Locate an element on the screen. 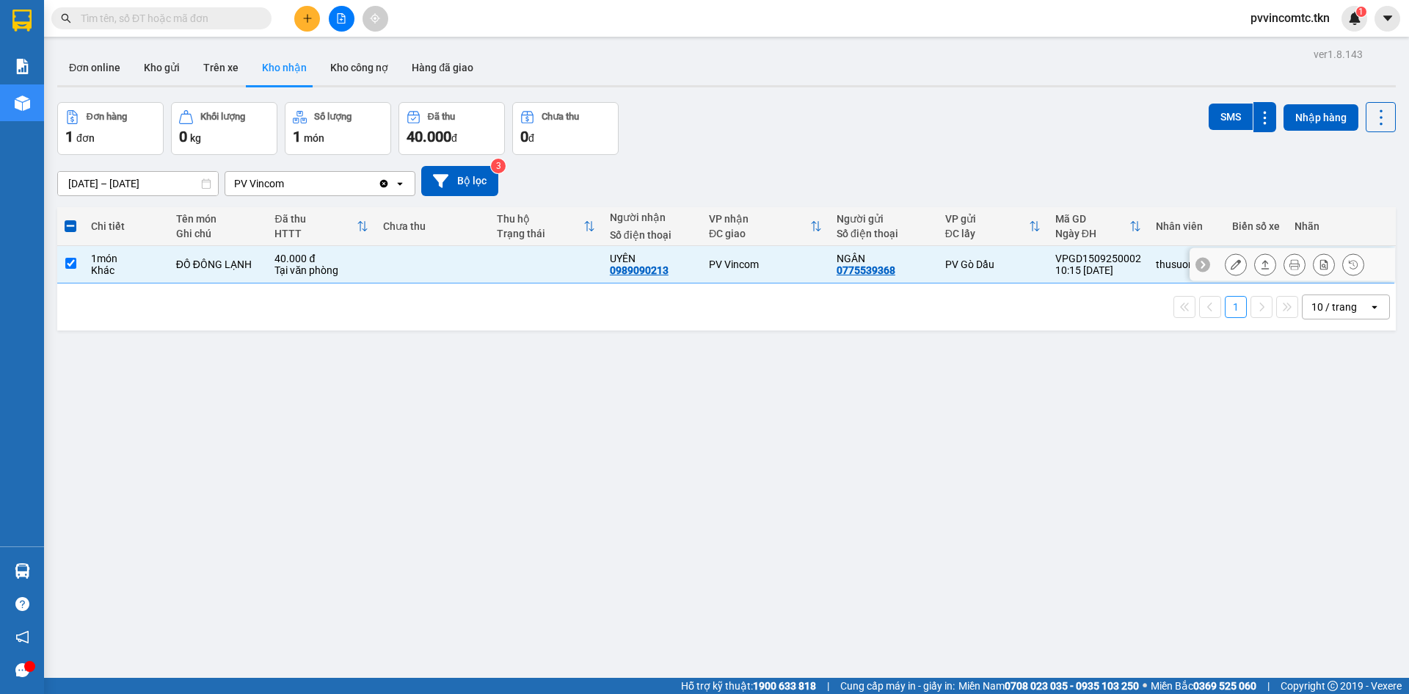 The width and height of the screenshot is (1409, 694). button: Nhập hàng is located at coordinates (1321, 117).